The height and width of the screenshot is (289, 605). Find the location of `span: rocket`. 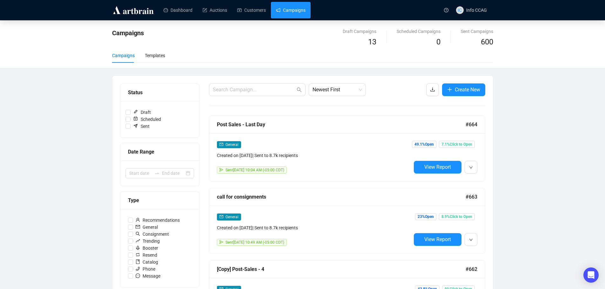

span: rocket is located at coordinates (138, 248).